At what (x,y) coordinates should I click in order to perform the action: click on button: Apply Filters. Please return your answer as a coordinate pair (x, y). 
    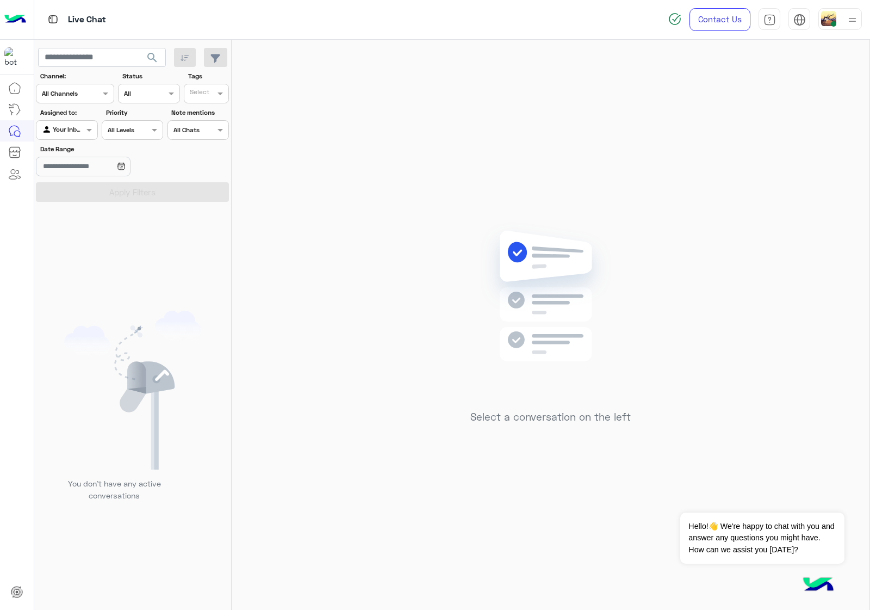
    Looking at the image, I should click on (132, 192).